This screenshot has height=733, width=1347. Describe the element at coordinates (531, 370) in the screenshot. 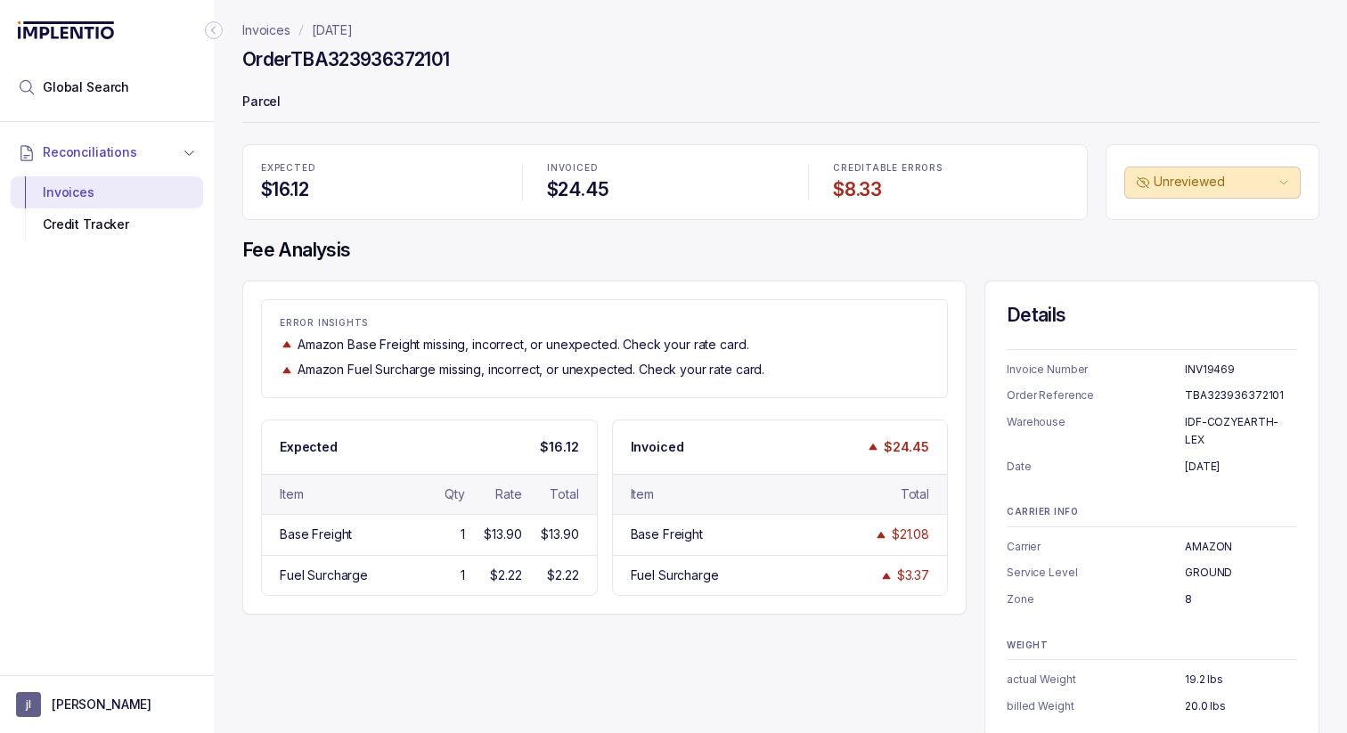

I see `p: Amazon Fuel Surcharge missing, incorrect, or unexpected. Check your rate card.` at that location.